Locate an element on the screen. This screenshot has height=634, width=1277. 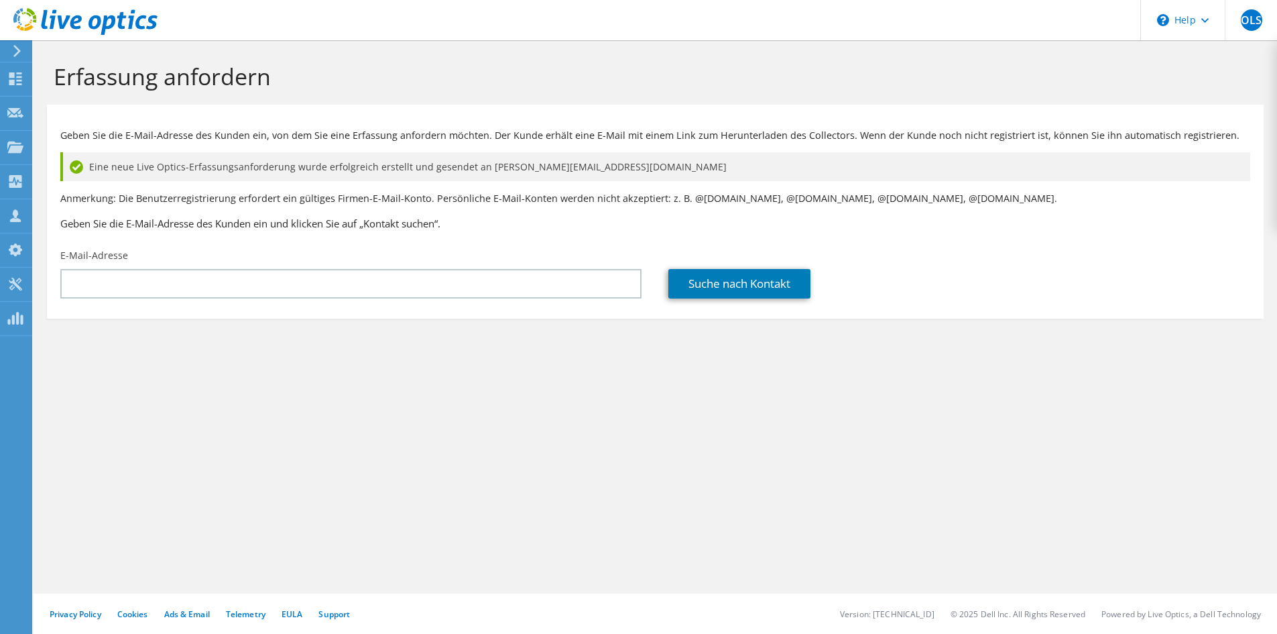
li: Powered by Live Optics, a Dell Technology is located at coordinates (1181, 613).